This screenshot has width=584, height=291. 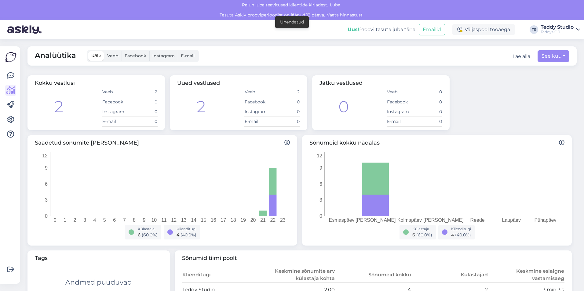 What do you see at coordinates (273, 220) in the screenshot?
I see `tspan: 22` at bounding box center [273, 220].